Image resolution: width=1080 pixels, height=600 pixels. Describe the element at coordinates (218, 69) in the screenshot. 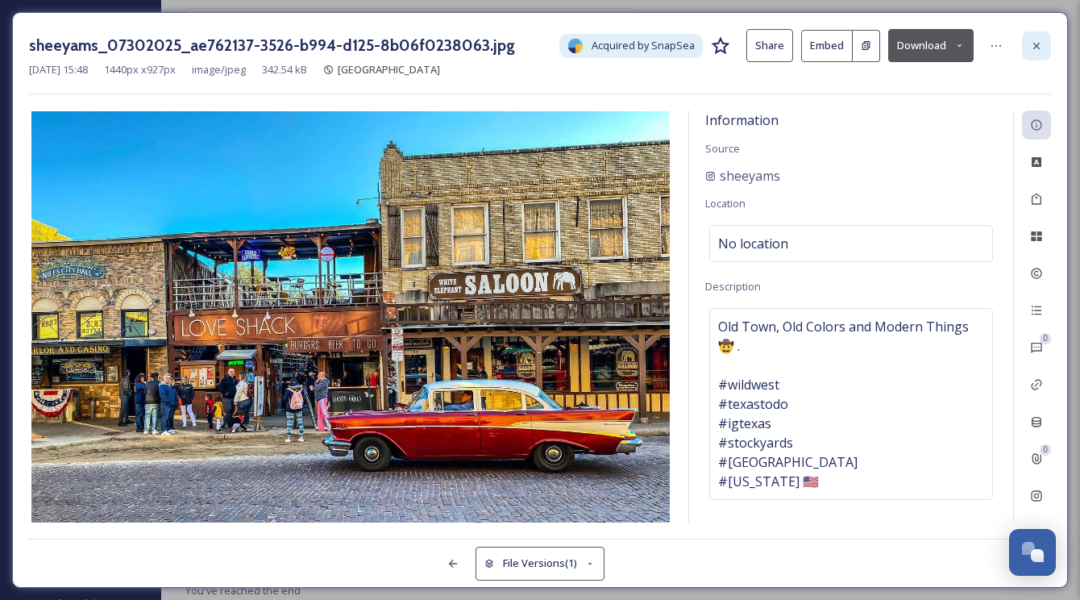

I see `span: image/jpeg` at that location.